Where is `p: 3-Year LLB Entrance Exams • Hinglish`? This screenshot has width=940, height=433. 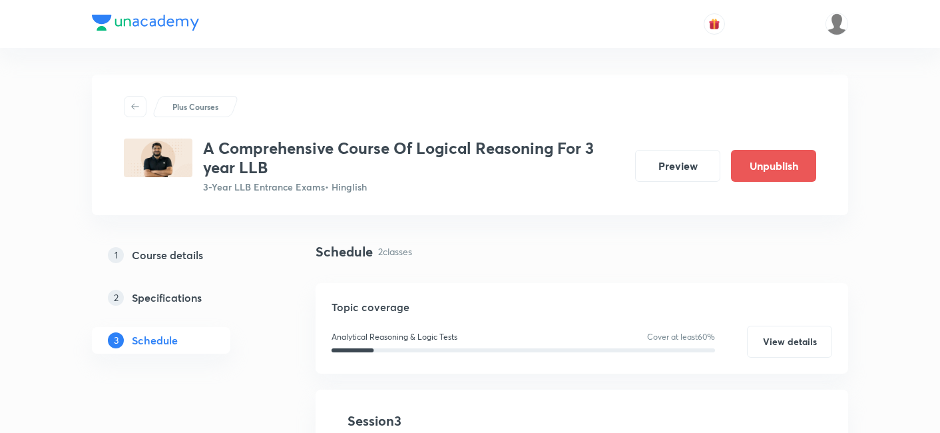
p: 3-Year LLB Entrance Exams • Hinglish is located at coordinates (413, 186).